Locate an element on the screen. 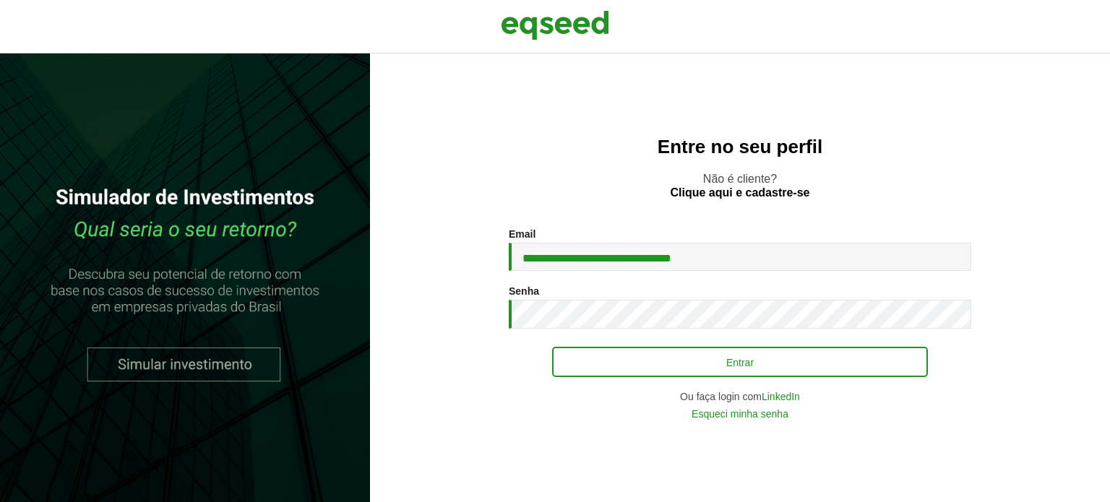  label: Senha is located at coordinates (524, 291).